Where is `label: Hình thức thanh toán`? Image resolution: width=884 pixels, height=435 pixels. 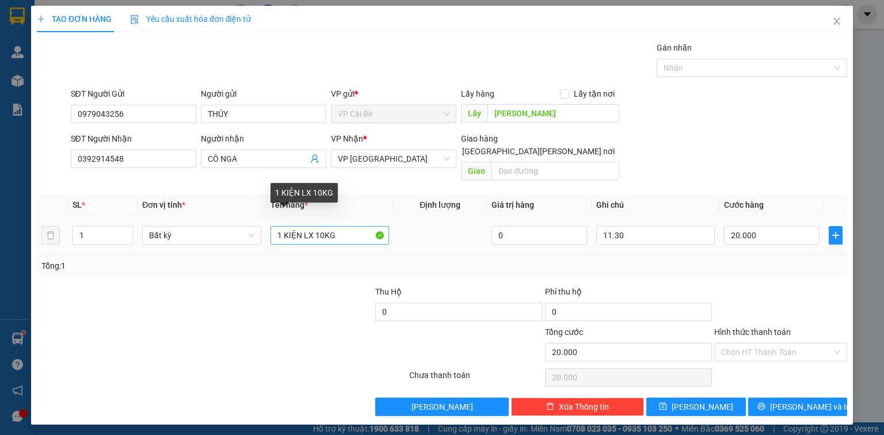 label: Hình thức thanh toán is located at coordinates (752, 332).